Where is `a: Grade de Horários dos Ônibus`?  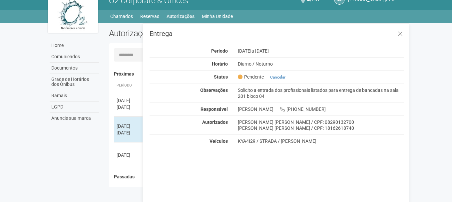 a: Grade de Horários dos Ônibus is located at coordinates (74, 82).